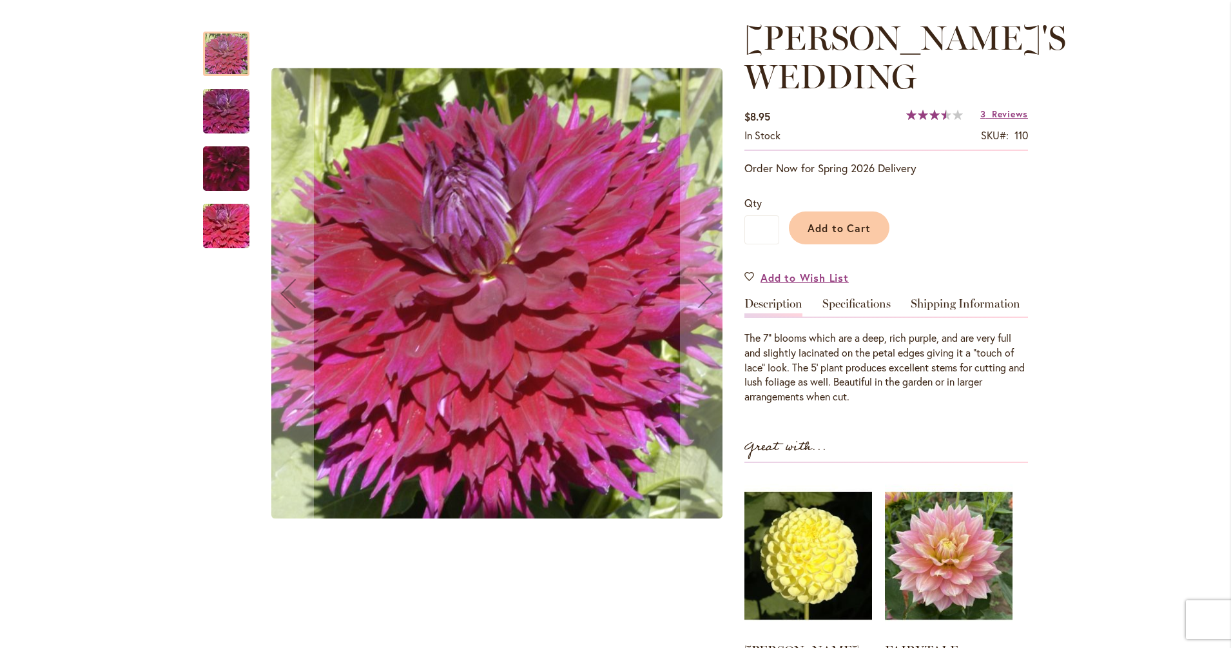  I want to click on span: Add to Cart, so click(839, 228).